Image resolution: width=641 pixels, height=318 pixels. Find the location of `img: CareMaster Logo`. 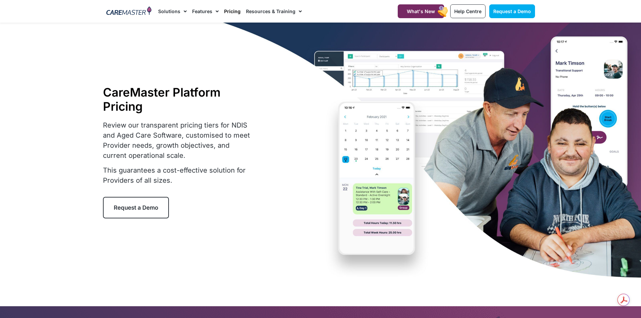

img: CareMaster Logo is located at coordinates (129, 11).